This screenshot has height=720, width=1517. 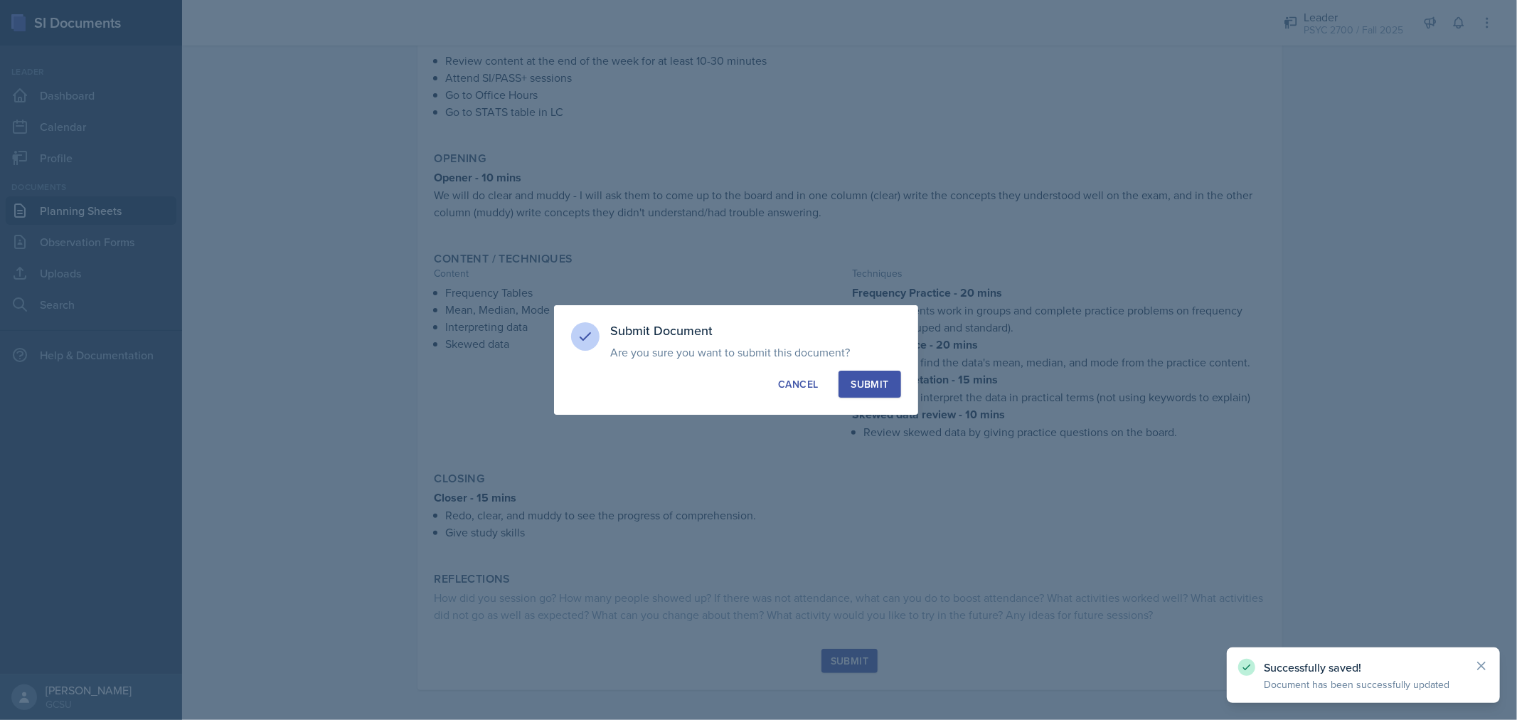 What do you see at coordinates (798, 384) in the screenshot?
I see `div: Cancel` at bounding box center [798, 384].